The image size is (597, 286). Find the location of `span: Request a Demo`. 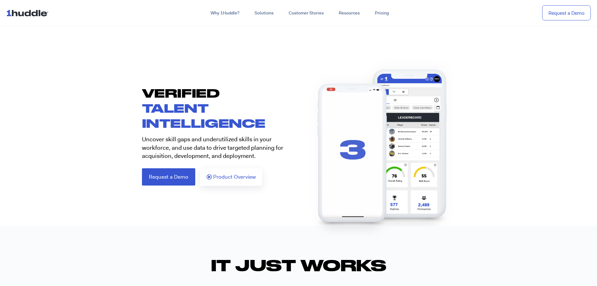

span: Request a Demo is located at coordinates (169, 177).